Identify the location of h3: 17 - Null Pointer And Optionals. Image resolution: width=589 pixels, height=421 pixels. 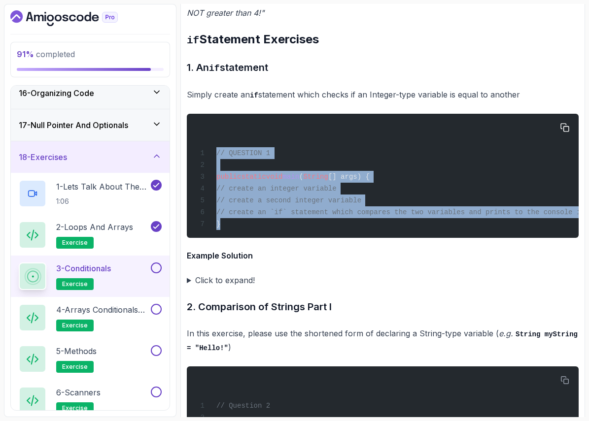
(73, 125).